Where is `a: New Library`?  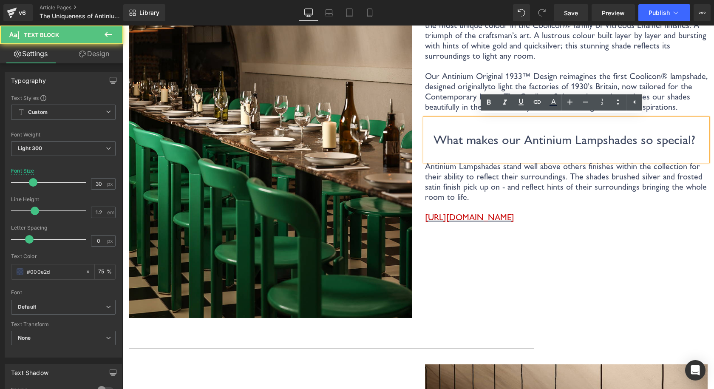
a: New Library is located at coordinates (144, 13).